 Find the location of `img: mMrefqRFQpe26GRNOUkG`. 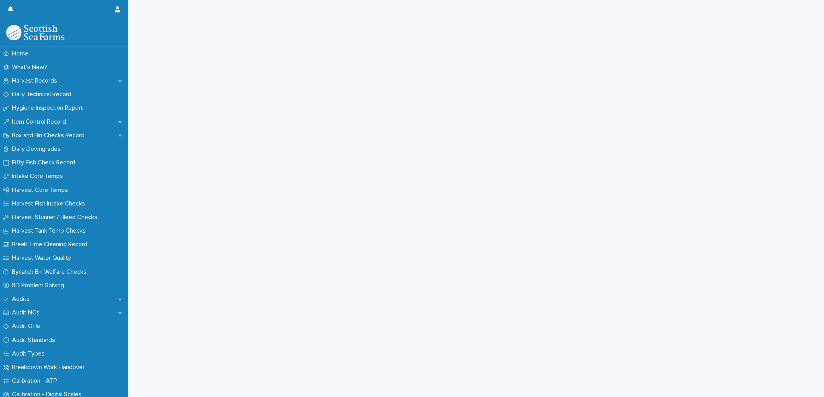

img: mMrefqRFQpe26GRNOUkG is located at coordinates (35, 33).